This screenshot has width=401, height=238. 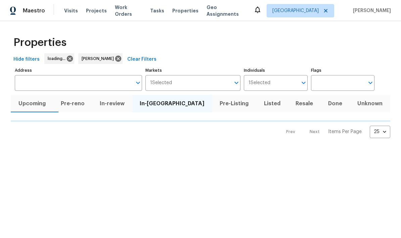 I want to click on div: loading..., so click(x=59, y=59).